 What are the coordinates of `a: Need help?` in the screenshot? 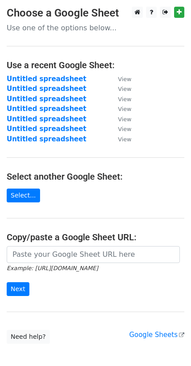 It's located at (28, 336).